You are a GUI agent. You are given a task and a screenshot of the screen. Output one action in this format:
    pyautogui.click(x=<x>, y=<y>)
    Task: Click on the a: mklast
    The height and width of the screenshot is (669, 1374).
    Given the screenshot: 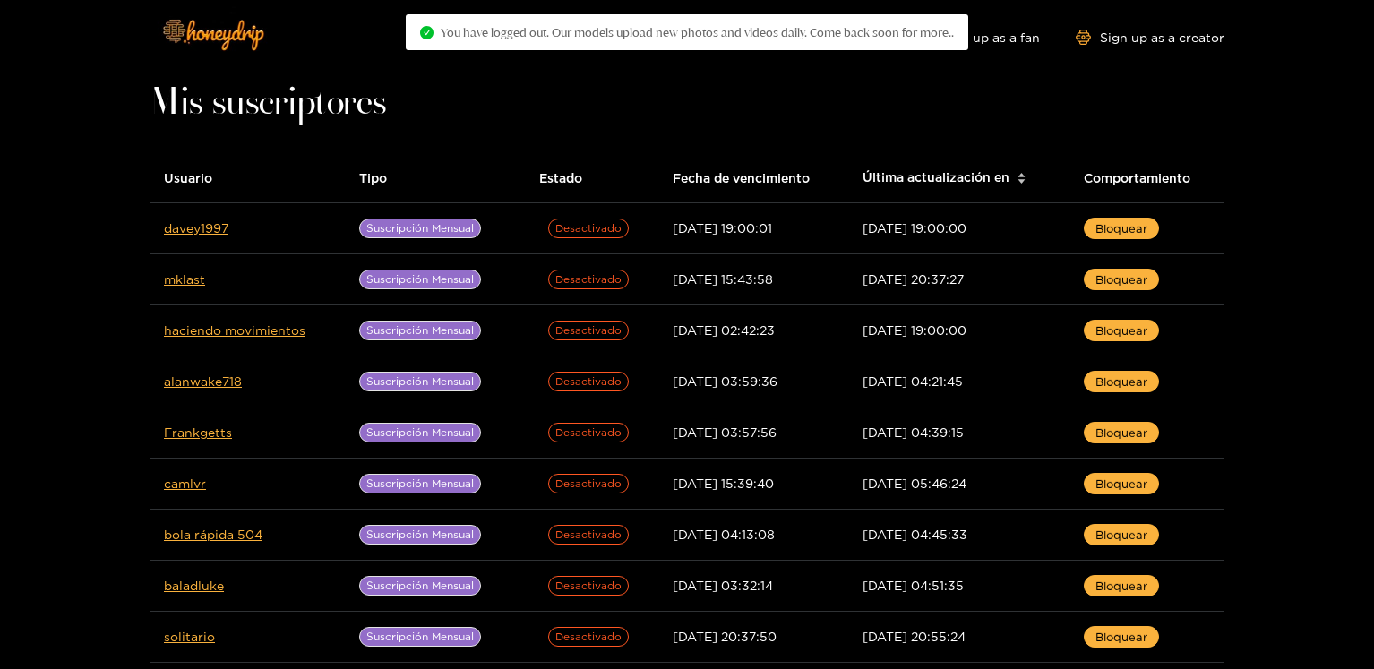 What is the action you would take?
    pyautogui.click(x=185, y=279)
    